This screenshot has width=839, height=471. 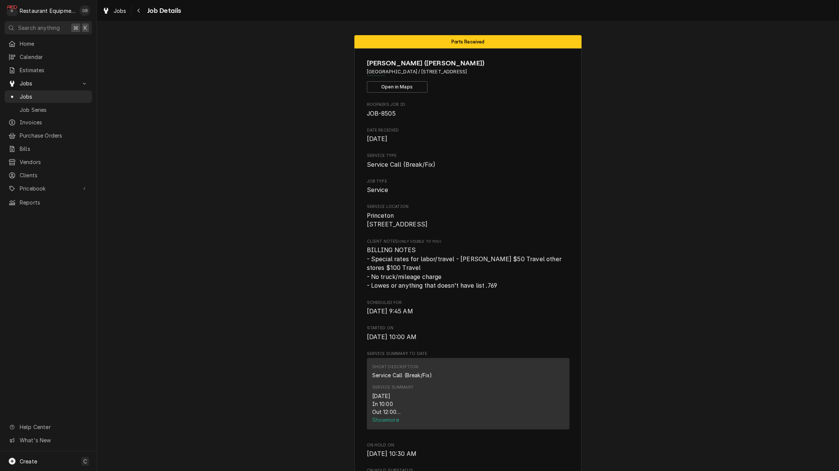 I want to click on a: Go to Help Center, so click(x=48, y=427).